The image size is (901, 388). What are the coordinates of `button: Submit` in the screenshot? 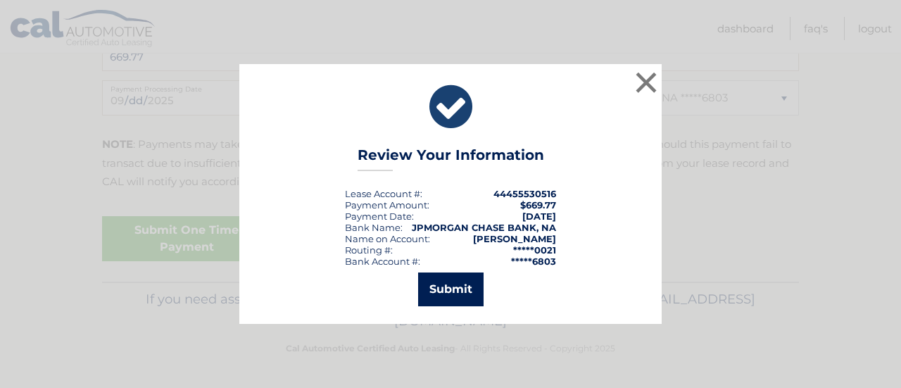 It's located at (450, 289).